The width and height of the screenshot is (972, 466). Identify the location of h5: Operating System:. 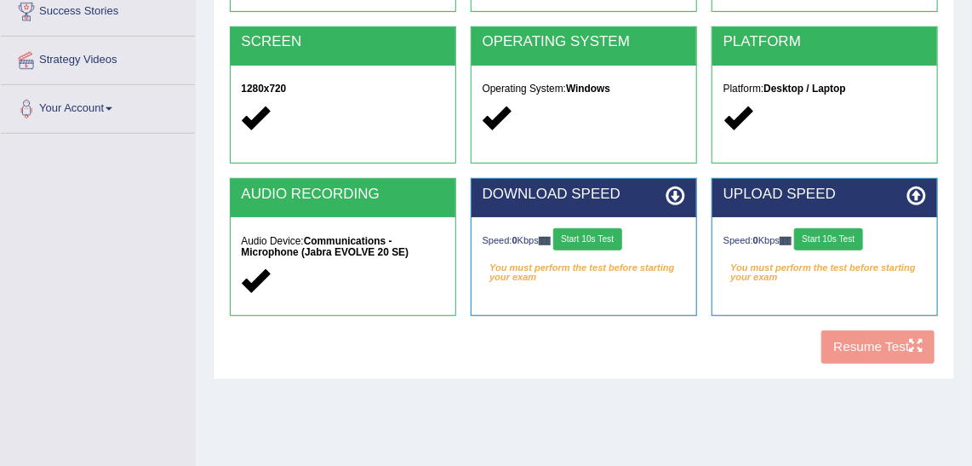
(584, 89).